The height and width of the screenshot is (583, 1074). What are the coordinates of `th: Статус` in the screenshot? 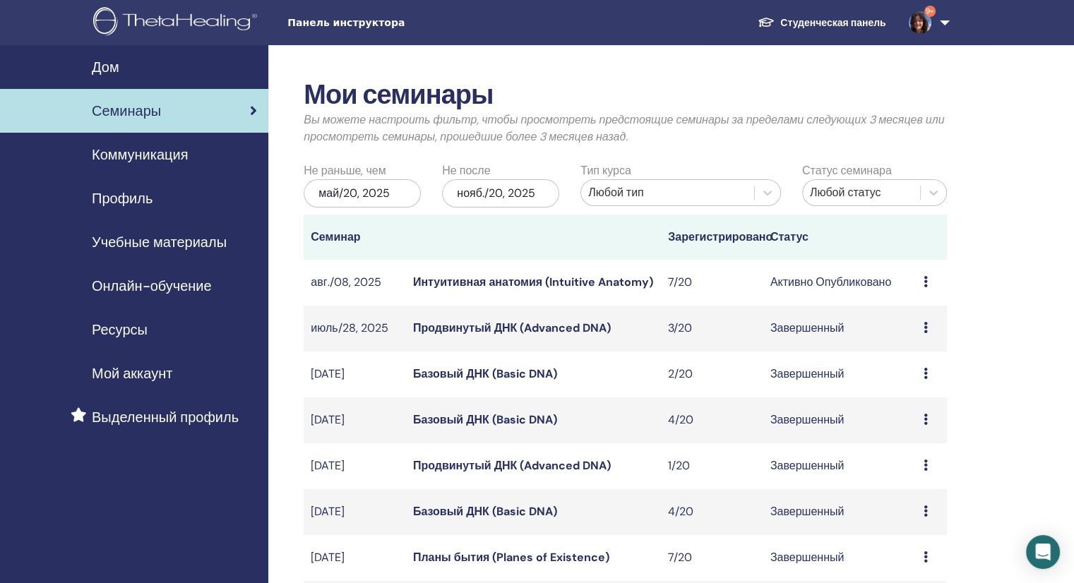 It's located at (839, 237).